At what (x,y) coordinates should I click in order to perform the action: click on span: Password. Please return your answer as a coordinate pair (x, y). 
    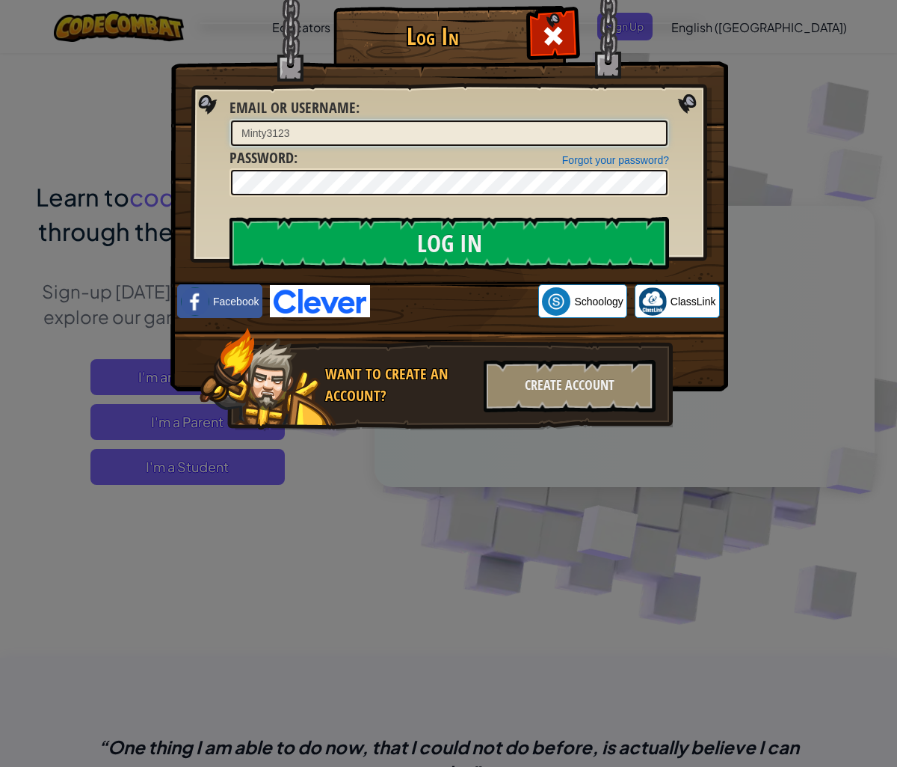
    Looking at the image, I should click on (262, 157).